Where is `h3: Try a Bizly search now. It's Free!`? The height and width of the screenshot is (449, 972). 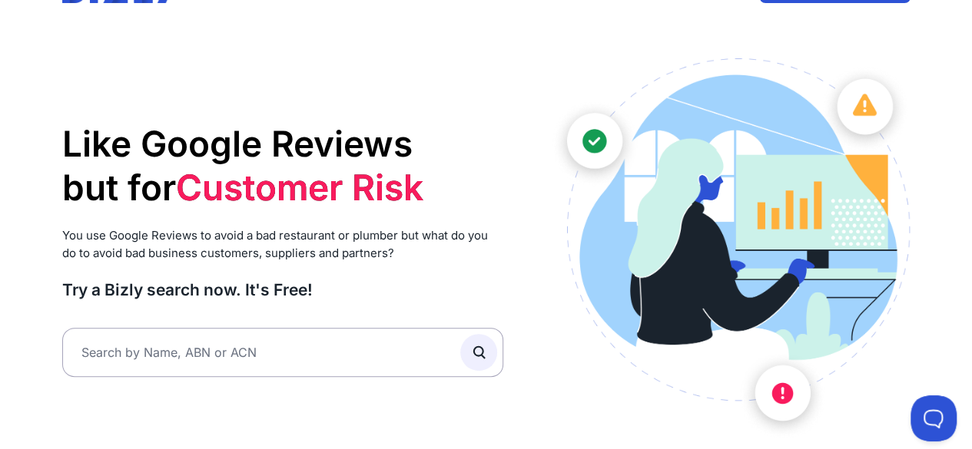
h3: Try a Bizly search now. It's Free! is located at coordinates (283, 290).